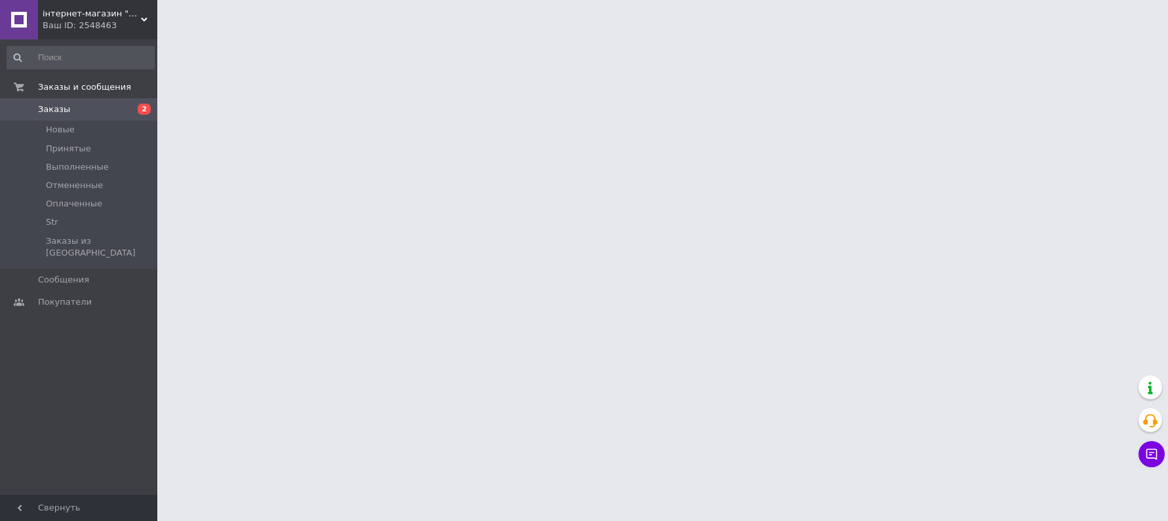  What do you see at coordinates (52, 222) in the screenshot?
I see `span: Str` at bounding box center [52, 222].